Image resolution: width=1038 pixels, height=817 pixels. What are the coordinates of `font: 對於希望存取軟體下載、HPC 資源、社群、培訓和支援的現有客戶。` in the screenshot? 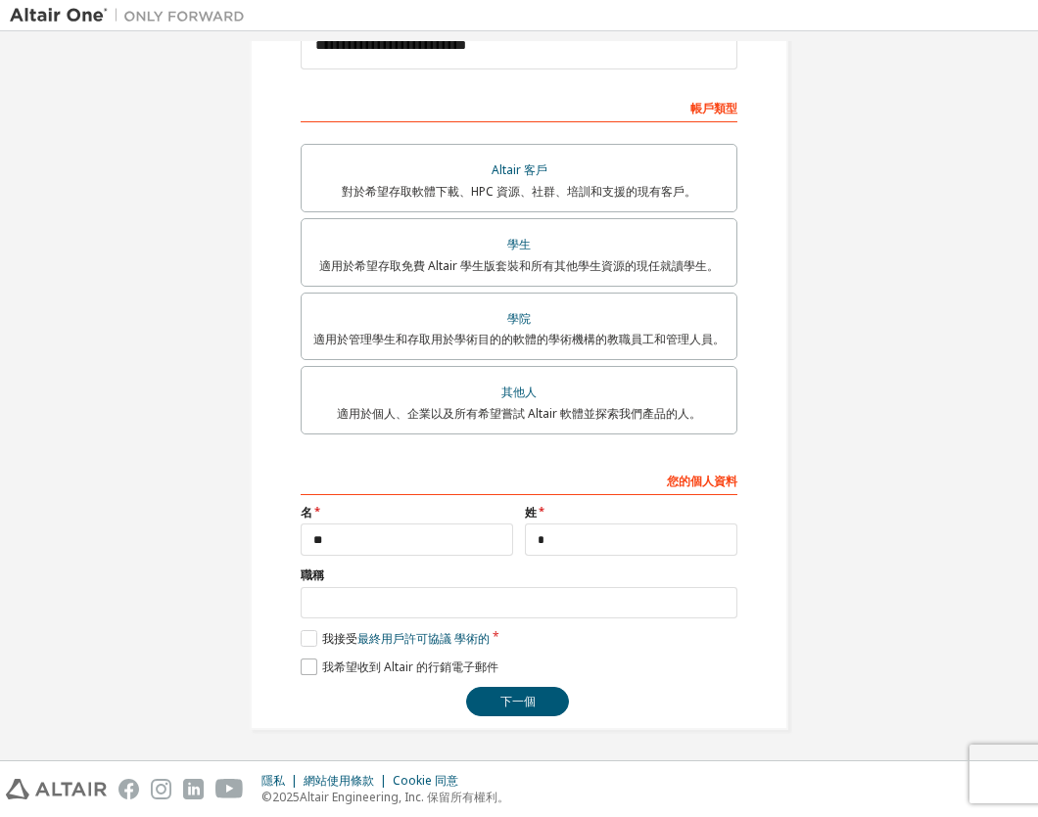 It's located at (519, 191).